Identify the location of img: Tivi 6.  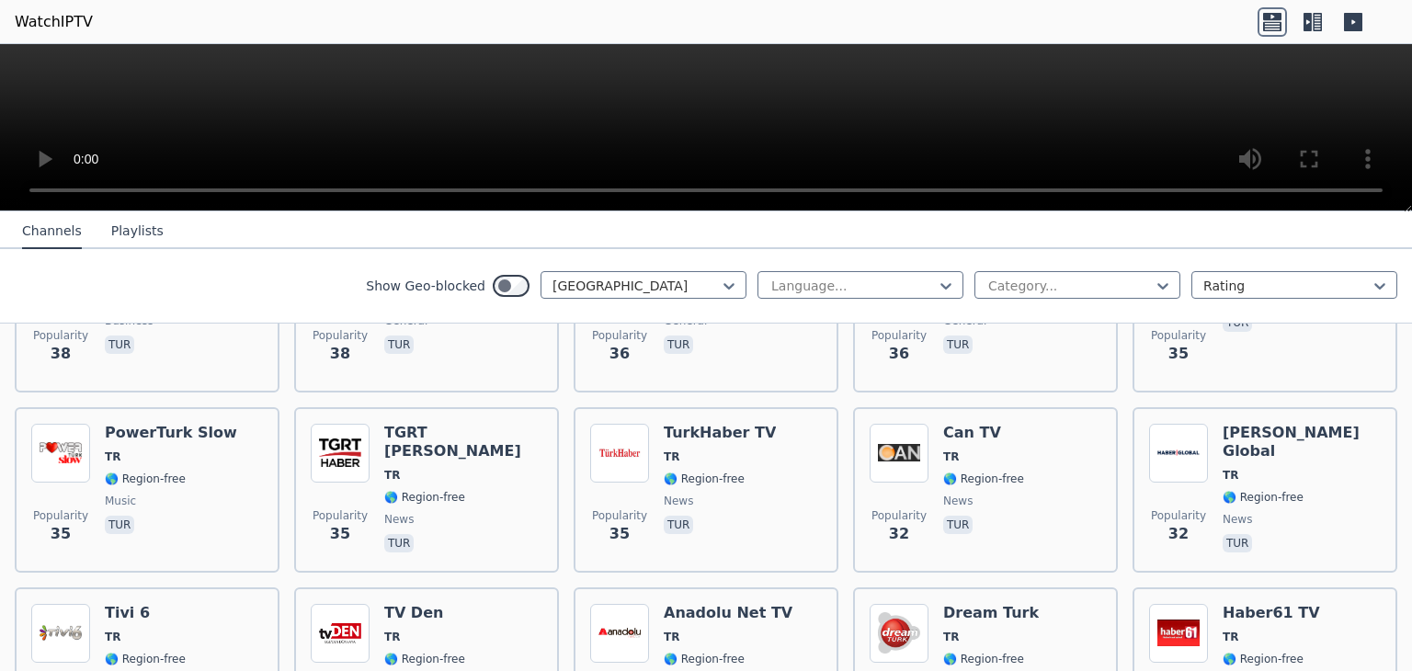
(61, 633).